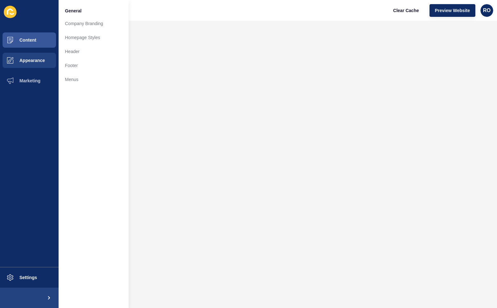 The width and height of the screenshot is (497, 308). What do you see at coordinates (452, 10) in the screenshot?
I see `span: Preview Website` at bounding box center [452, 10].